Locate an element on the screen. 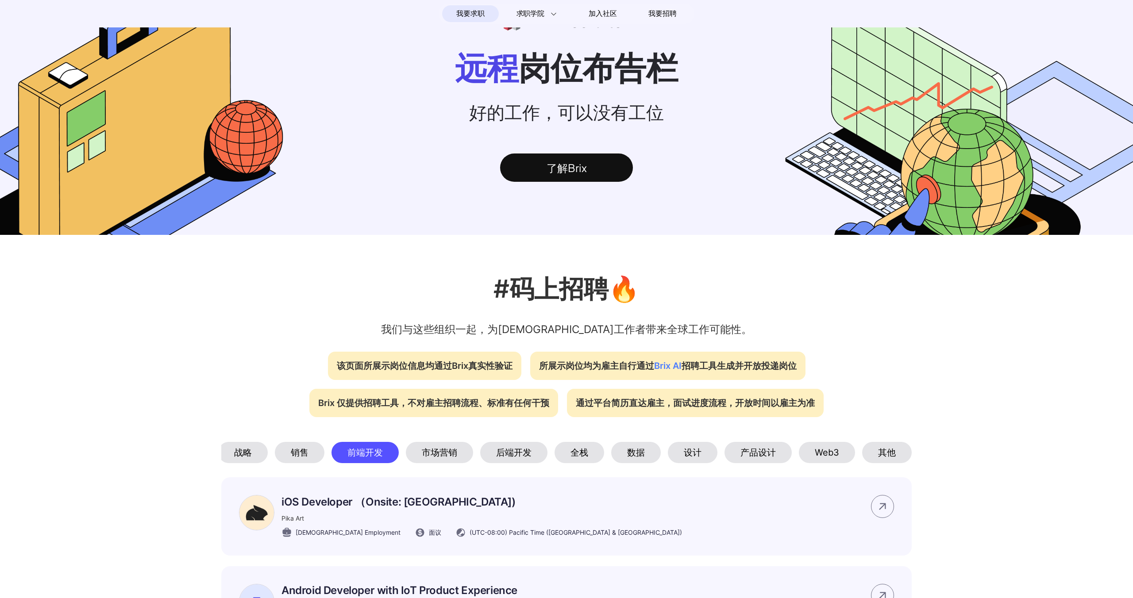  div: 了解Brix is located at coordinates (567, 168).